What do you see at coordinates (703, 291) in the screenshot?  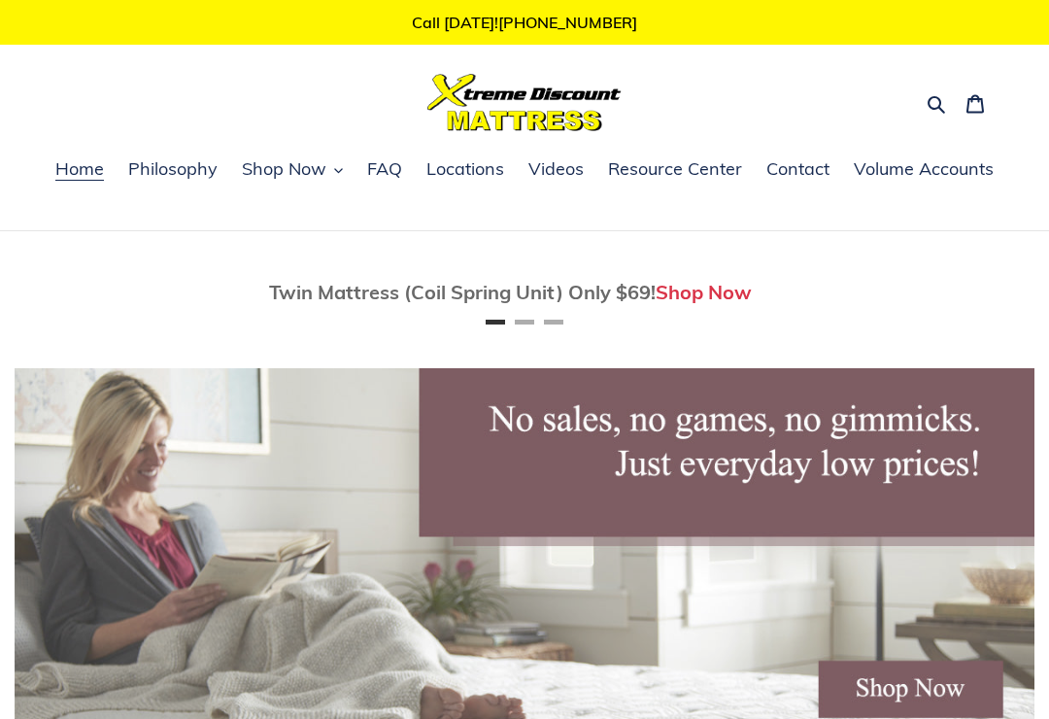 I see `a: Shop Now` at bounding box center [703, 291].